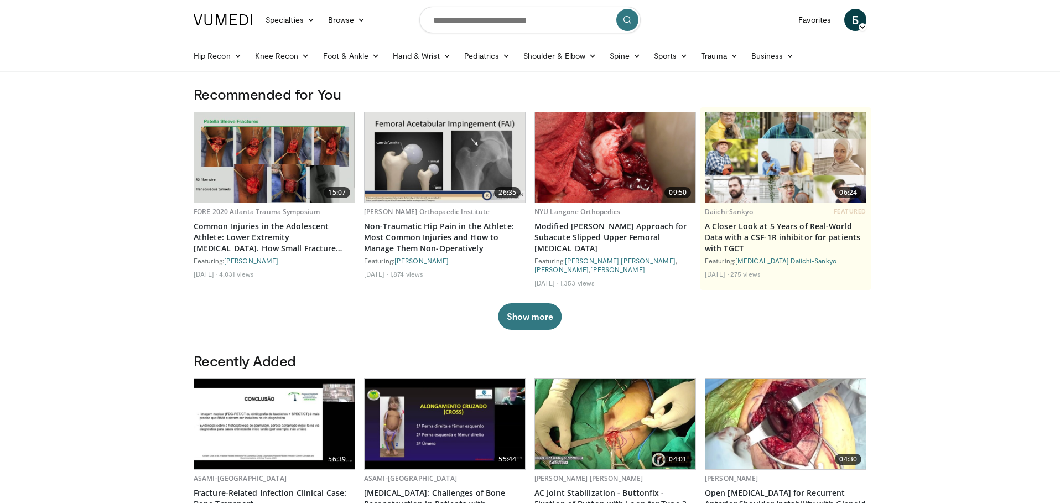 Image resolution: width=1060 pixels, height=503 pixels. Describe the element at coordinates (615, 265) in the screenshot. I see `div: Featuring: , , ,` at that location.